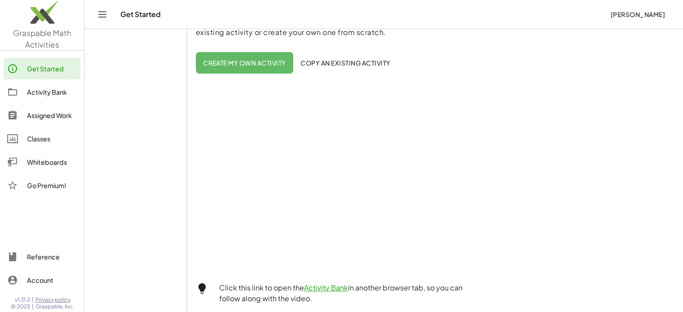  What do you see at coordinates (102, 14) in the screenshot?
I see `button: Toggle navigation` at bounding box center [102, 14].